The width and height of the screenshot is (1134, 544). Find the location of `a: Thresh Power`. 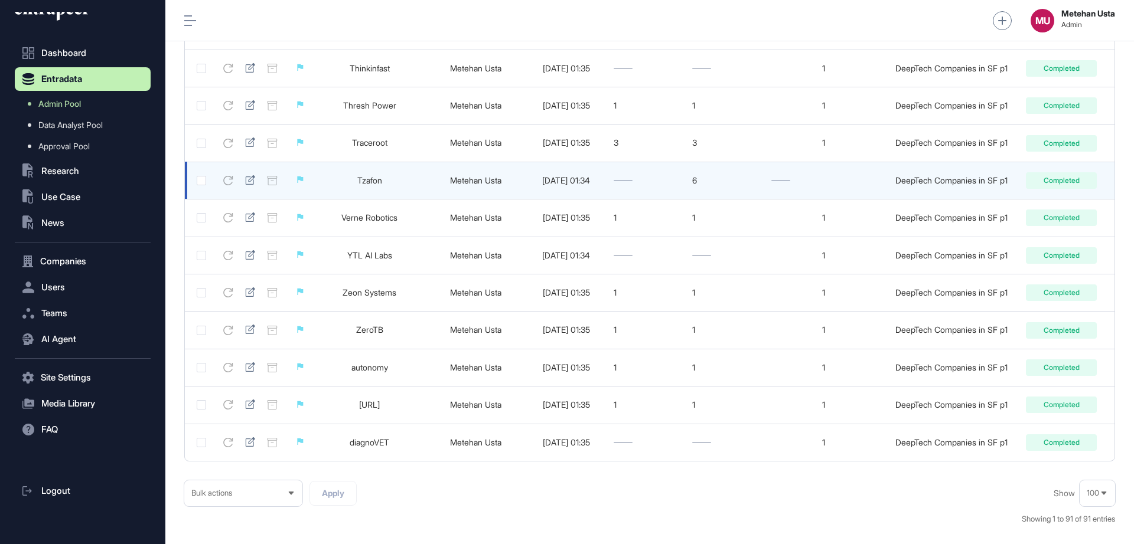

a: Thresh Power is located at coordinates (370, 105).